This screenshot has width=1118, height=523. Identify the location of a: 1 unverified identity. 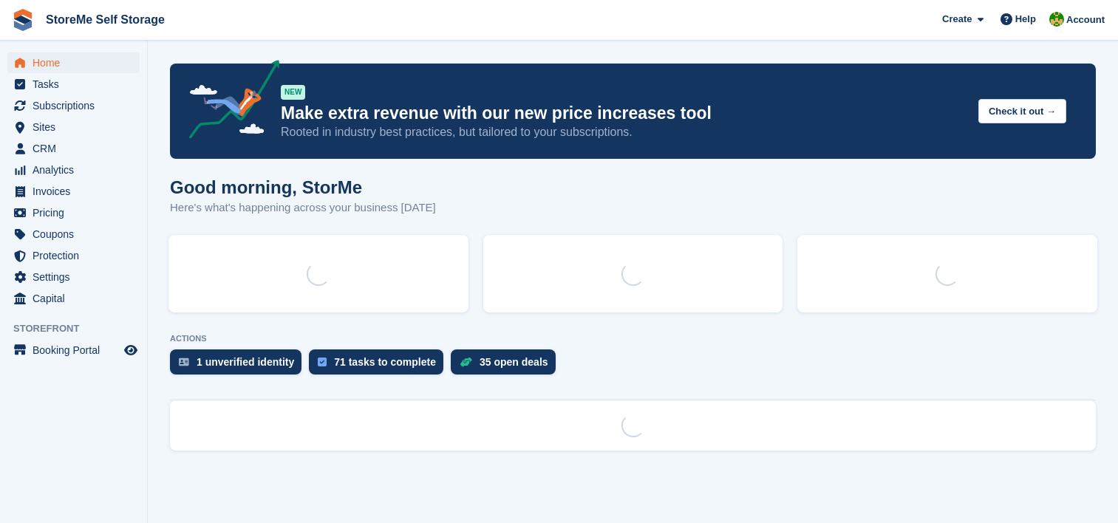
(239, 366).